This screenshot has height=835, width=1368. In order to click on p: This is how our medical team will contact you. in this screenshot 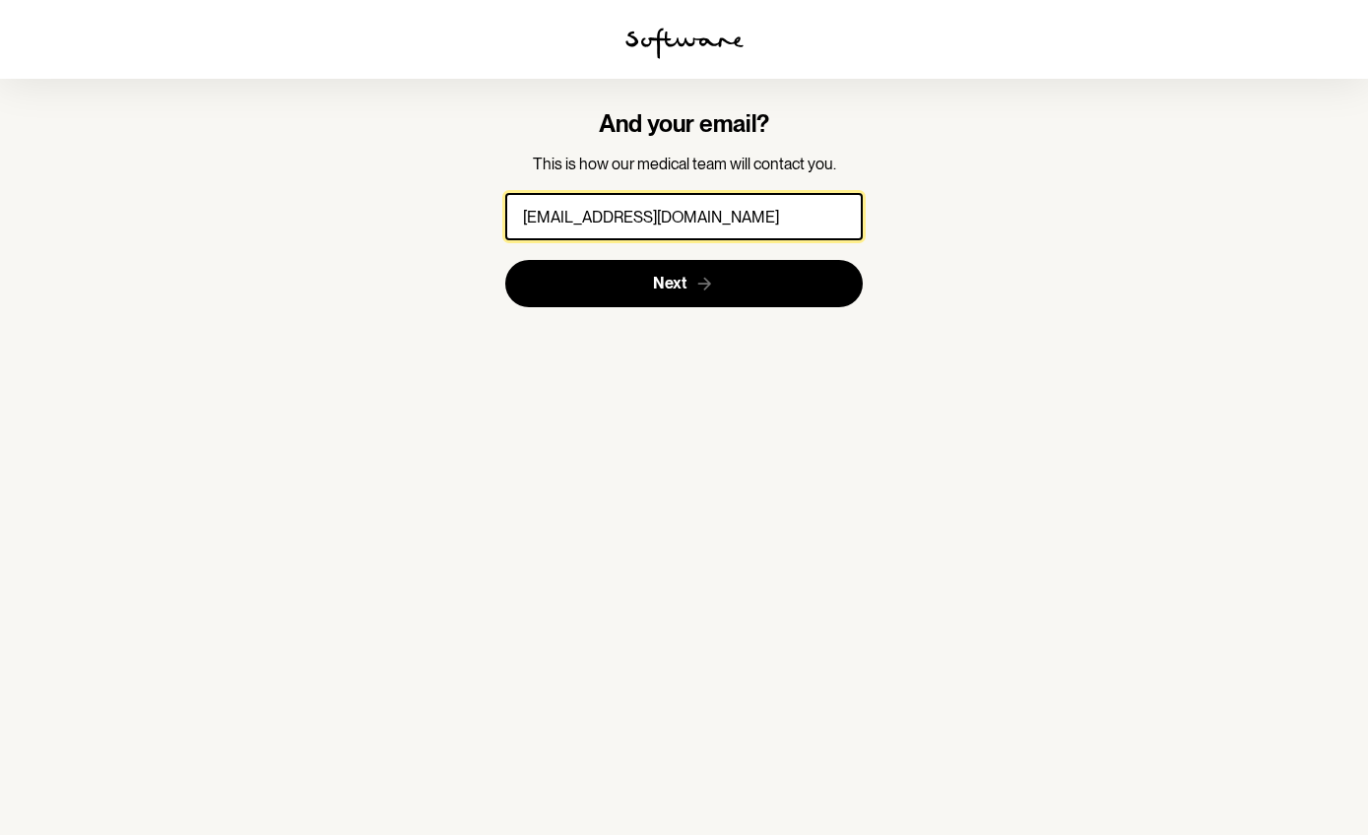, I will do `click(683, 163)`.